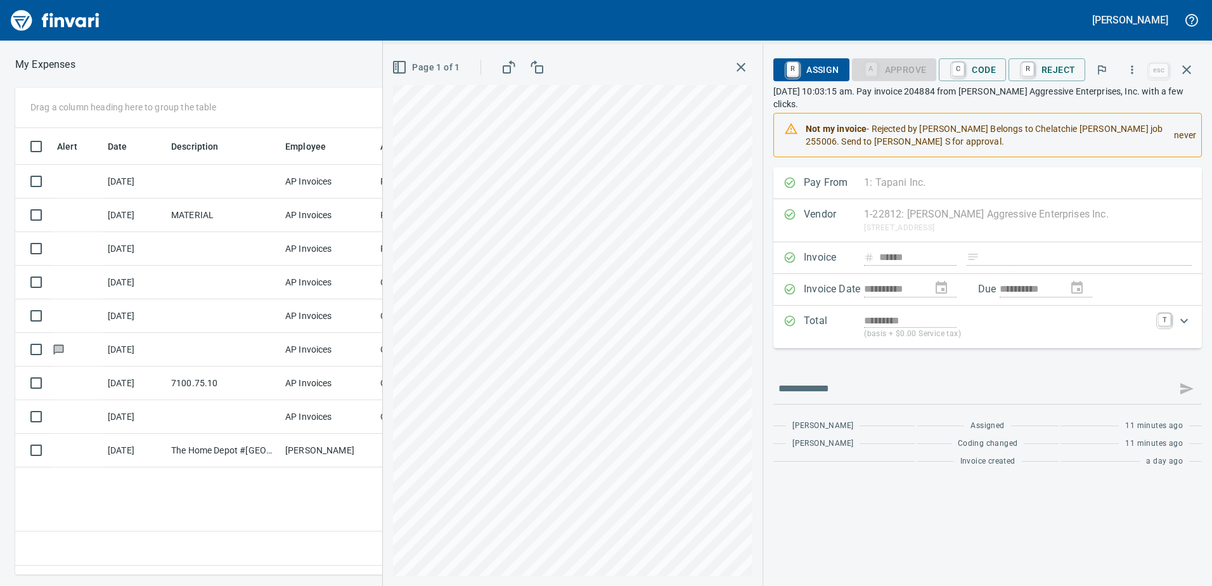  Describe the element at coordinates (958, 69) in the screenshot. I see `a: C` at that location.